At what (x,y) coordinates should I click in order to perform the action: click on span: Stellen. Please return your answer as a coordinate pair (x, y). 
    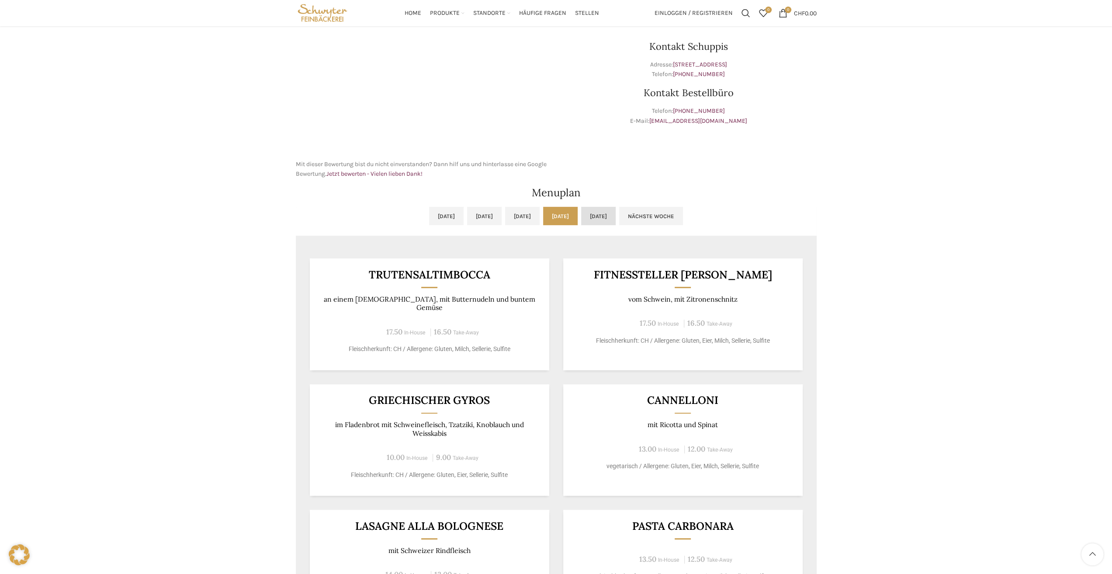
    Looking at the image, I should click on (587, 13).